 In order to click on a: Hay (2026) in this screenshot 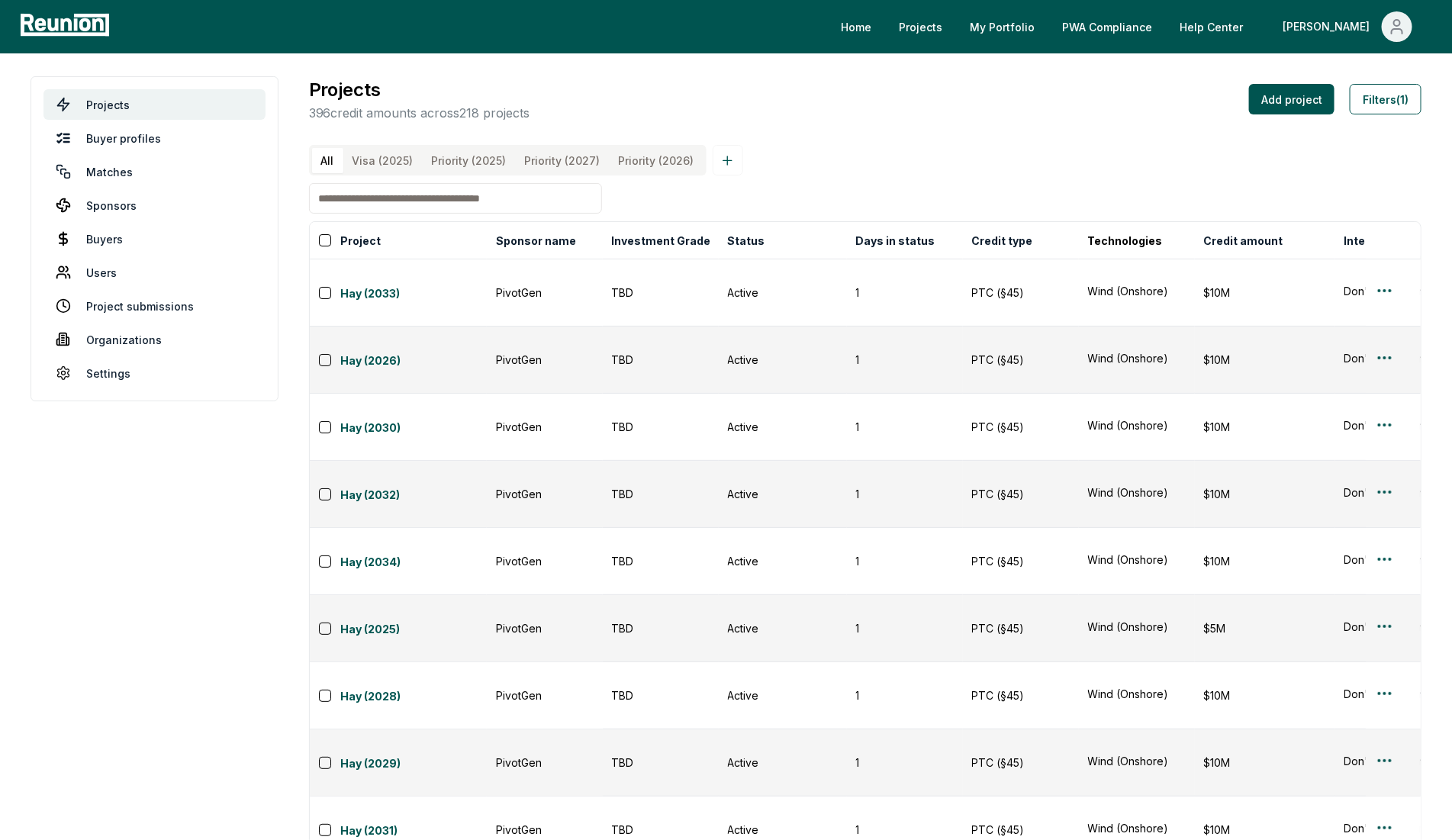, I will do `click(414, 362)`.